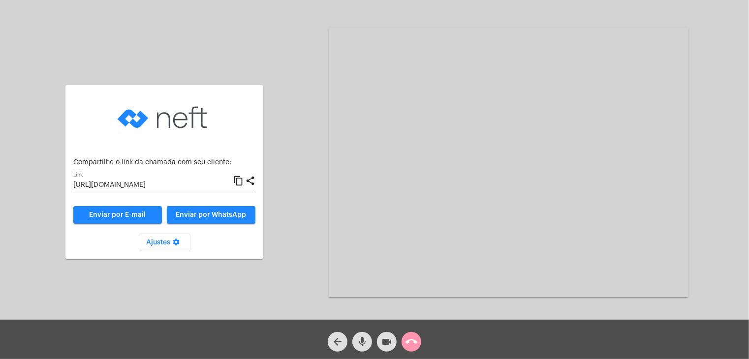  What do you see at coordinates (238, 181) in the screenshot?
I see `mat-icon: content_copy` at bounding box center [238, 181].